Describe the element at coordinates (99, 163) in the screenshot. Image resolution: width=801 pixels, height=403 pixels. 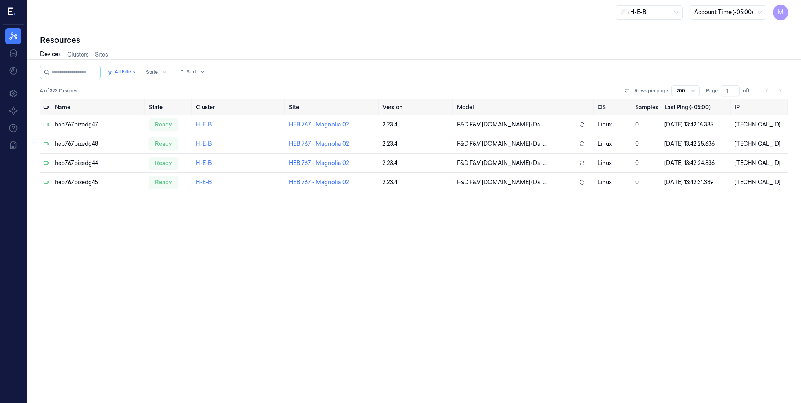
I see `div: heb767bizedg44` at that location.